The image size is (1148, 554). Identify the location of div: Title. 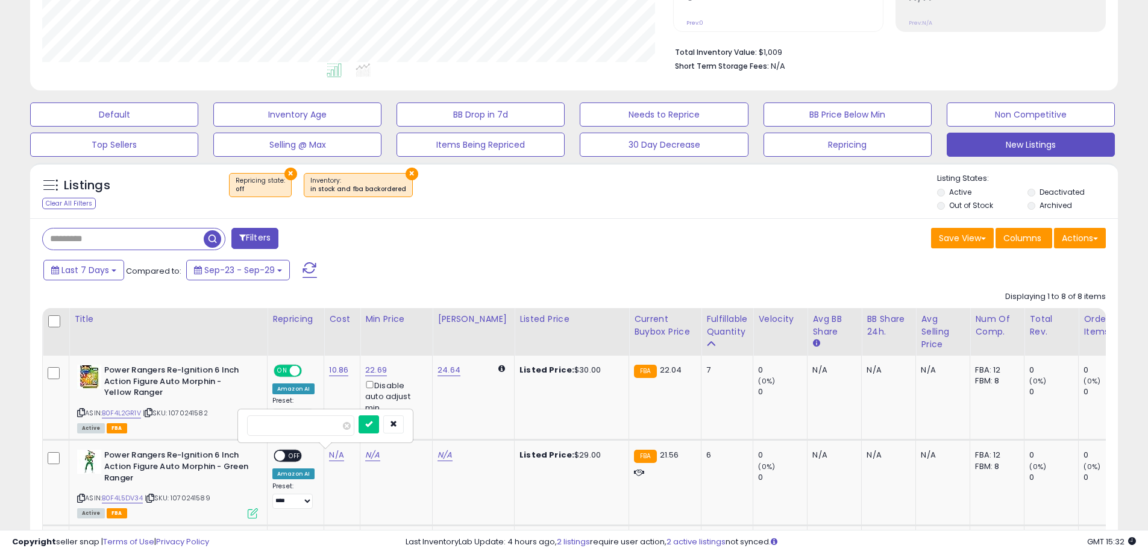
(168, 319).